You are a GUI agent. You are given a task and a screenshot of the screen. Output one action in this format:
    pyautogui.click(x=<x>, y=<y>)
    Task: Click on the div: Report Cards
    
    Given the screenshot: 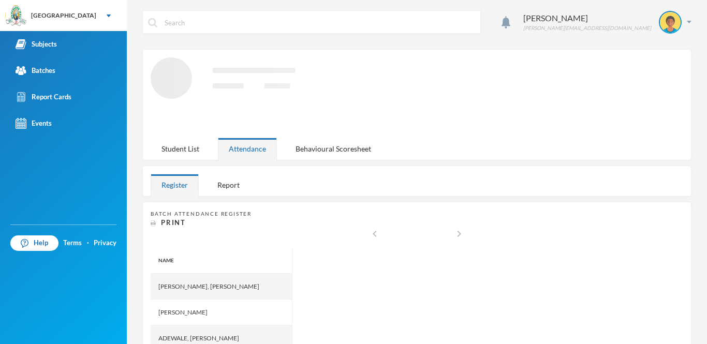 What is the action you would take?
    pyautogui.click(x=43, y=97)
    